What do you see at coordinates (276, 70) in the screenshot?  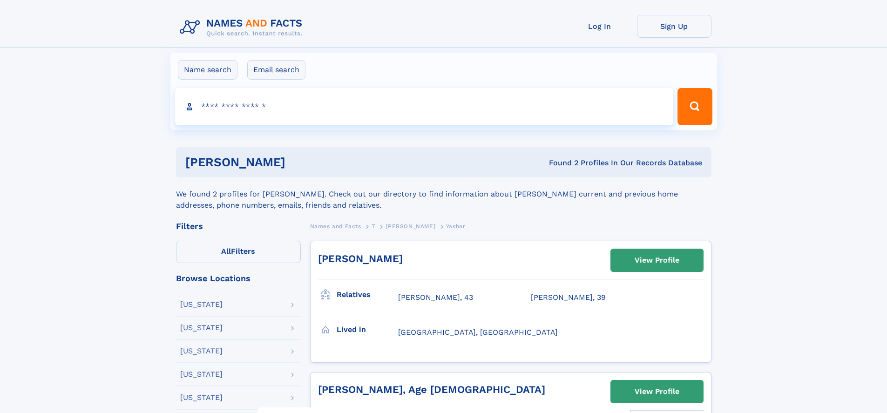 I see `label: Email search` at bounding box center [276, 70].